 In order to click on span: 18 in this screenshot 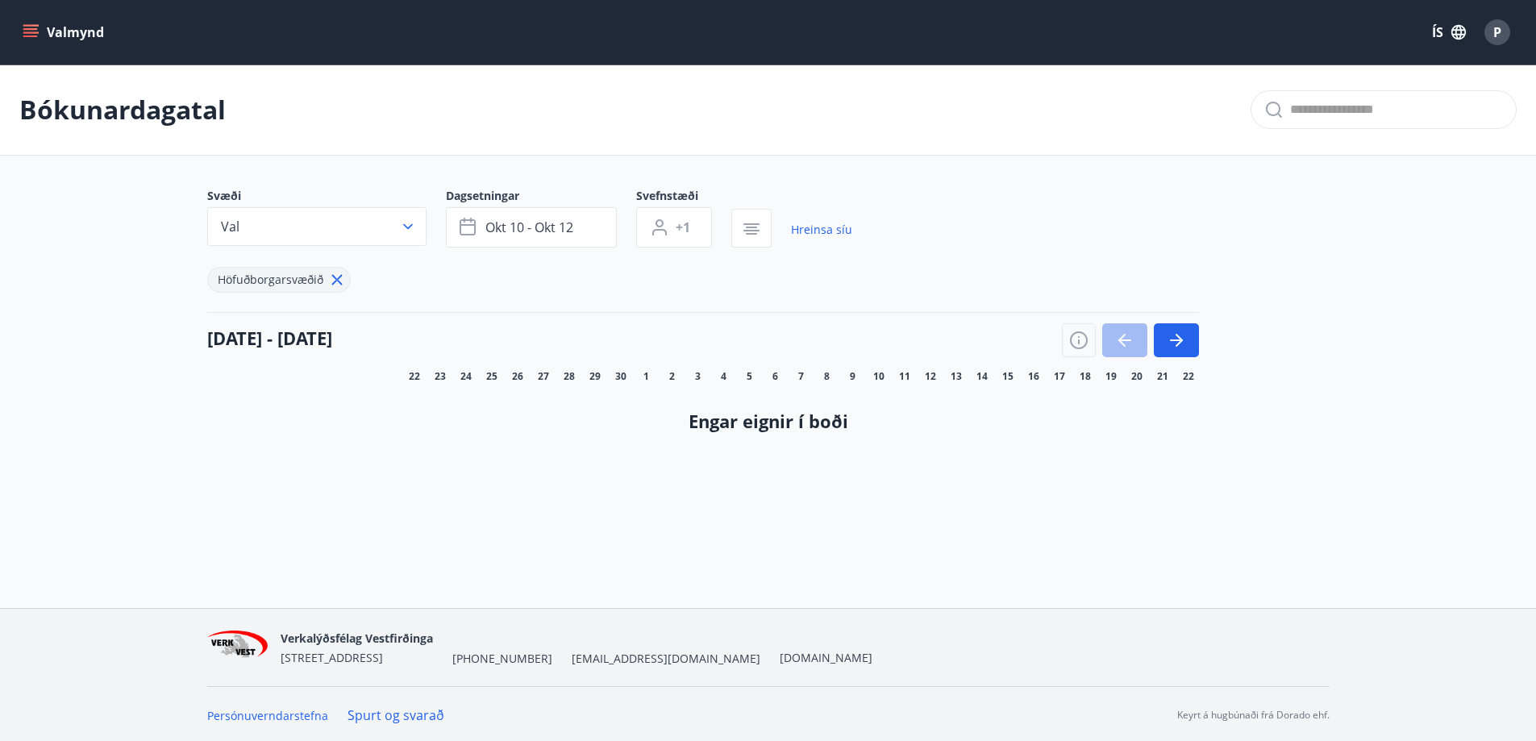, I will do `click(1085, 377)`.